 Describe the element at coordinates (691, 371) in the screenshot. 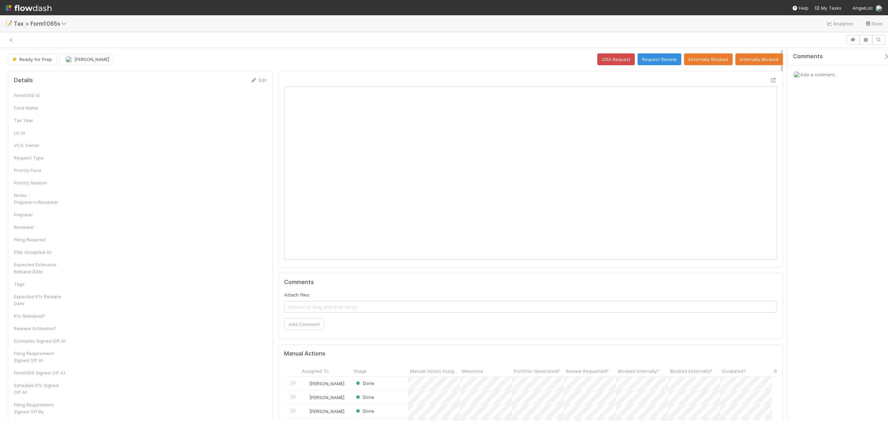

I see `span: Blocked Externally?` at that location.